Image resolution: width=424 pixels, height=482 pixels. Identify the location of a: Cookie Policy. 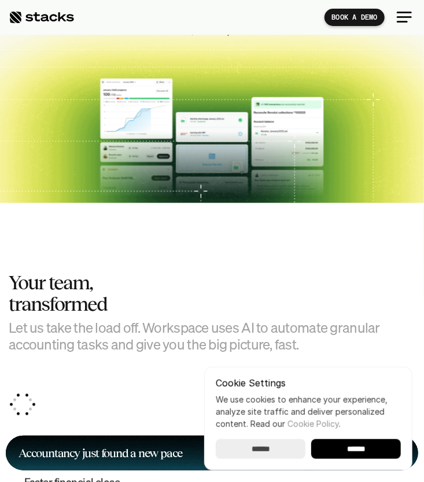
(313, 424).